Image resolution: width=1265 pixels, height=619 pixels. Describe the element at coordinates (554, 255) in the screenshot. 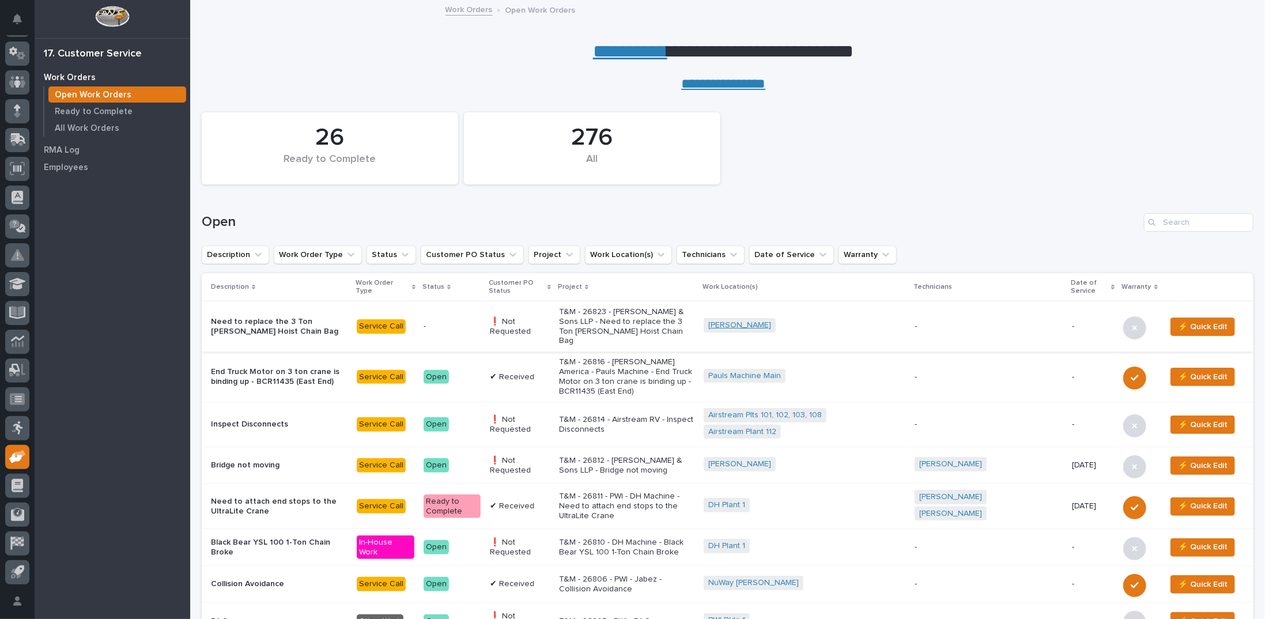

I see `button: Project` at that location.